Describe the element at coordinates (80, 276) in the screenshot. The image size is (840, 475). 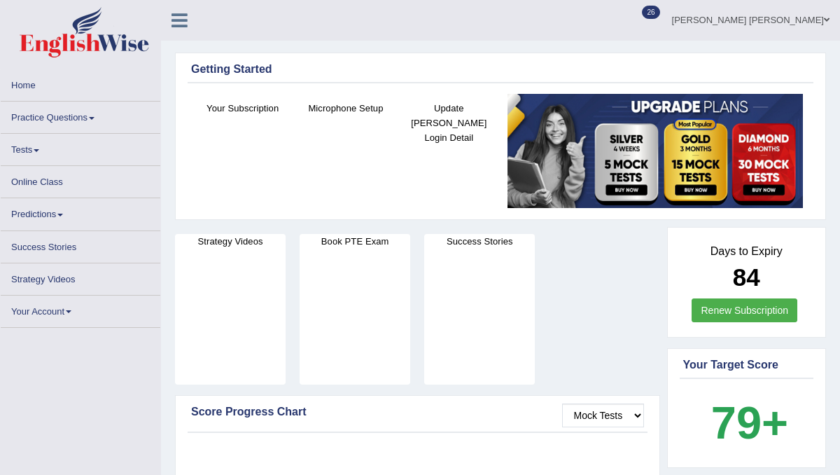
I see `a: Strategy Videos` at that location.